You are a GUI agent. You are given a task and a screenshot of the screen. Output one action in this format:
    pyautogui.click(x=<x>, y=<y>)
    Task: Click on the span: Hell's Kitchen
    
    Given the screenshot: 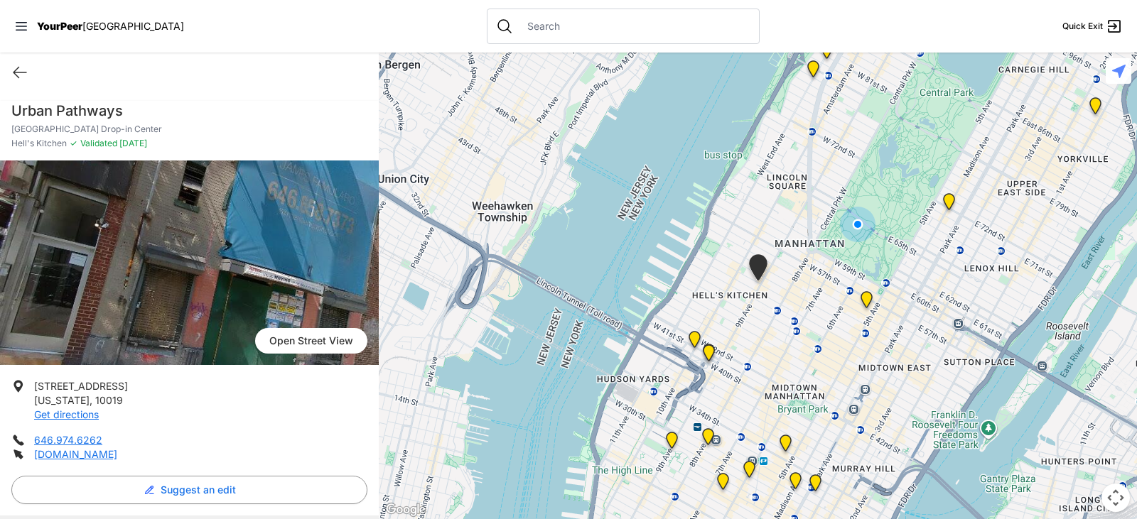 What is the action you would take?
    pyautogui.click(x=39, y=143)
    